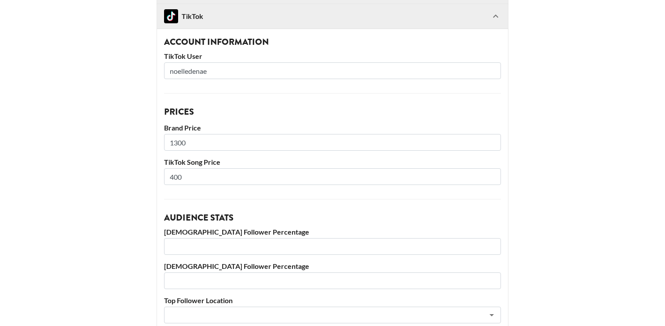  Describe the element at coordinates (333, 218) in the screenshot. I see `h3: Audience Stats` at that location.